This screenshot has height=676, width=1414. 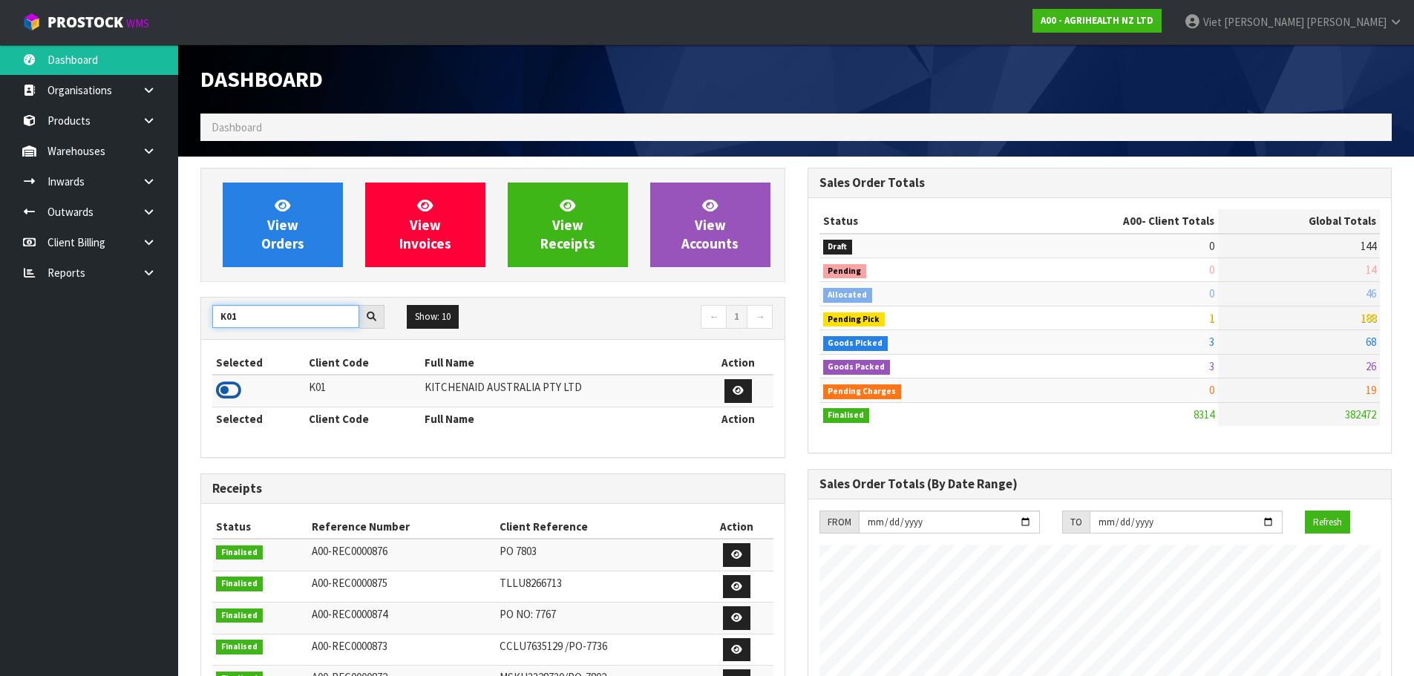 What do you see at coordinates (425, 224) in the screenshot?
I see `span: View Invoices` at bounding box center [425, 224].